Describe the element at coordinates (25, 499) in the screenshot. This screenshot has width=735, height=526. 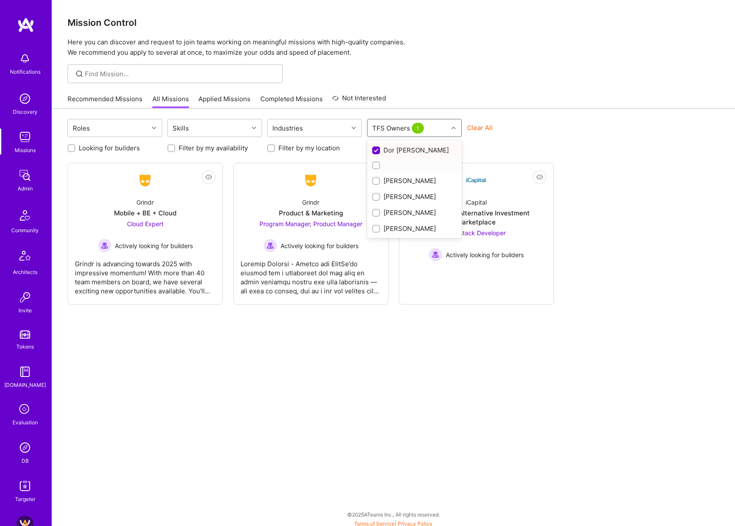
I see `div: Targeter` at that location.